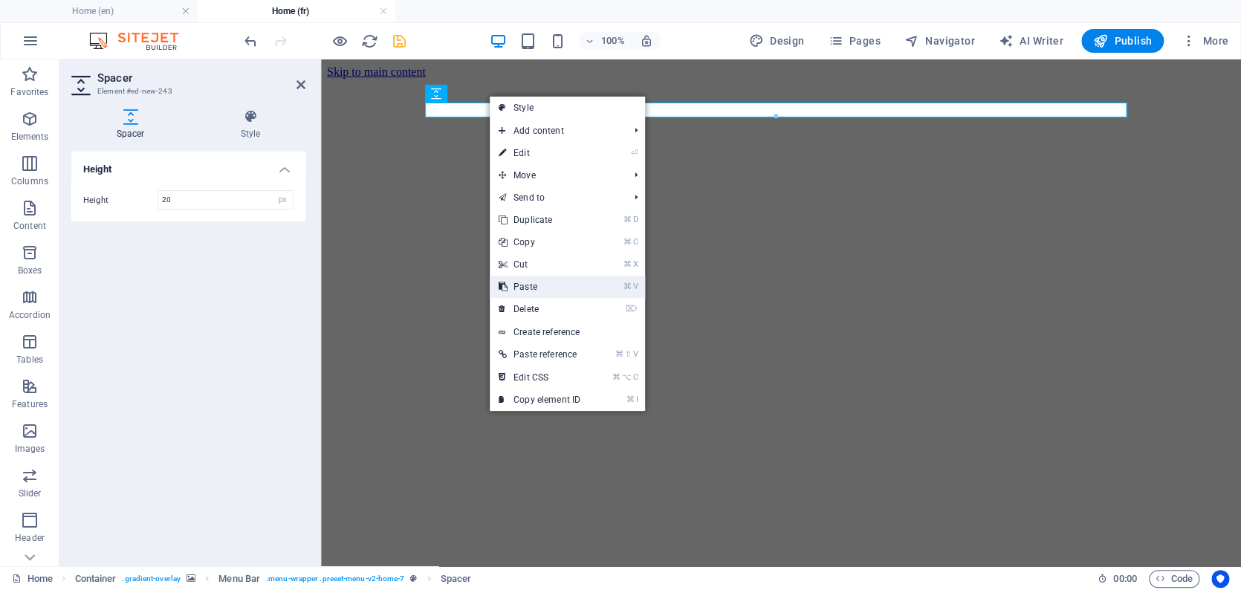  I want to click on span: Publish, so click(1122, 41).